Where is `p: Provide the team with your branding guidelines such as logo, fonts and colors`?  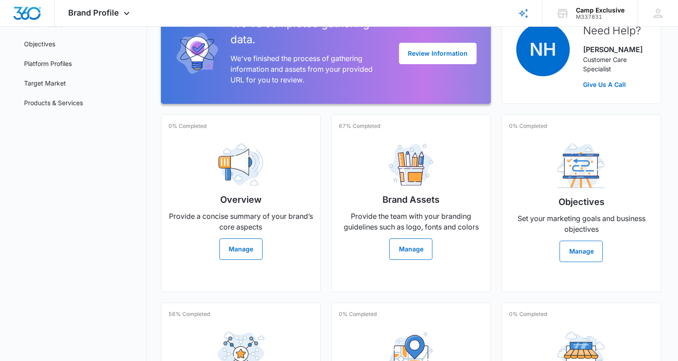 p: Provide the team with your branding guidelines such as logo, fonts and colors is located at coordinates (411, 222).